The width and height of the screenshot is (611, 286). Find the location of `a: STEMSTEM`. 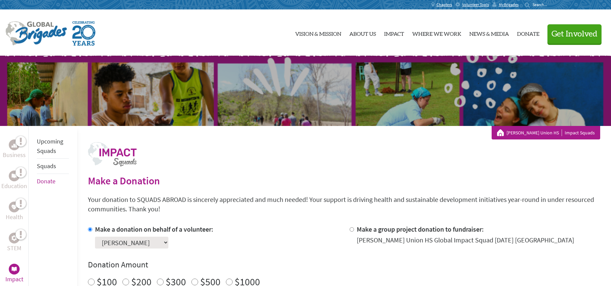

a: STEMSTEM is located at coordinates (14, 243).